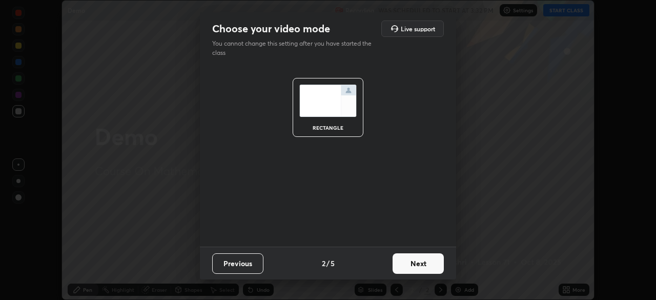  What do you see at coordinates (333, 263) in the screenshot?
I see `h4: 5` at bounding box center [333, 263].